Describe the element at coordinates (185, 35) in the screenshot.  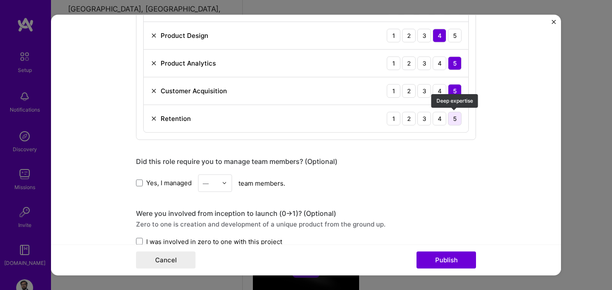
I see `div: Product Design` at that location.